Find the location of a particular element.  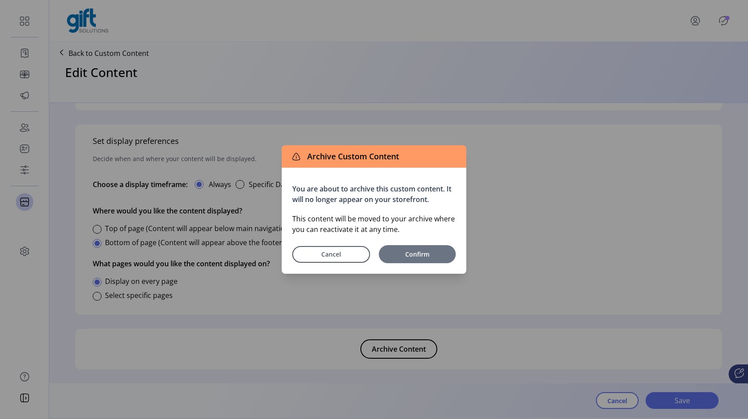

button: Cancel is located at coordinates (331, 254).